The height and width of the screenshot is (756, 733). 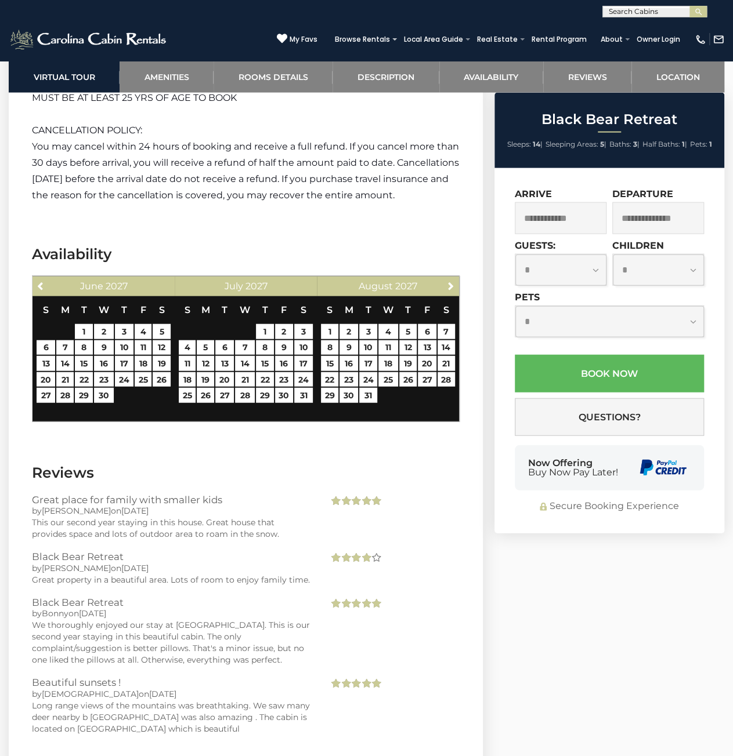 What do you see at coordinates (224, 348) in the screenshot?
I see `a: 6` at bounding box center [224, 348].